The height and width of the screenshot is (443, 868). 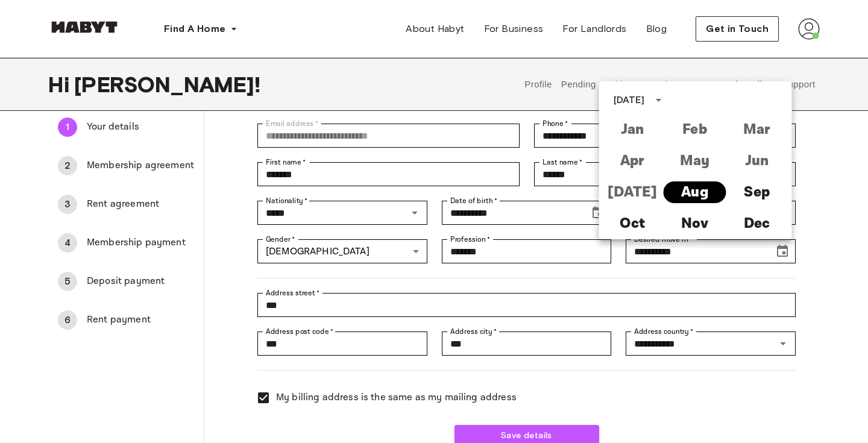 I want to click on div: Address street, so click(x=526, y=305).